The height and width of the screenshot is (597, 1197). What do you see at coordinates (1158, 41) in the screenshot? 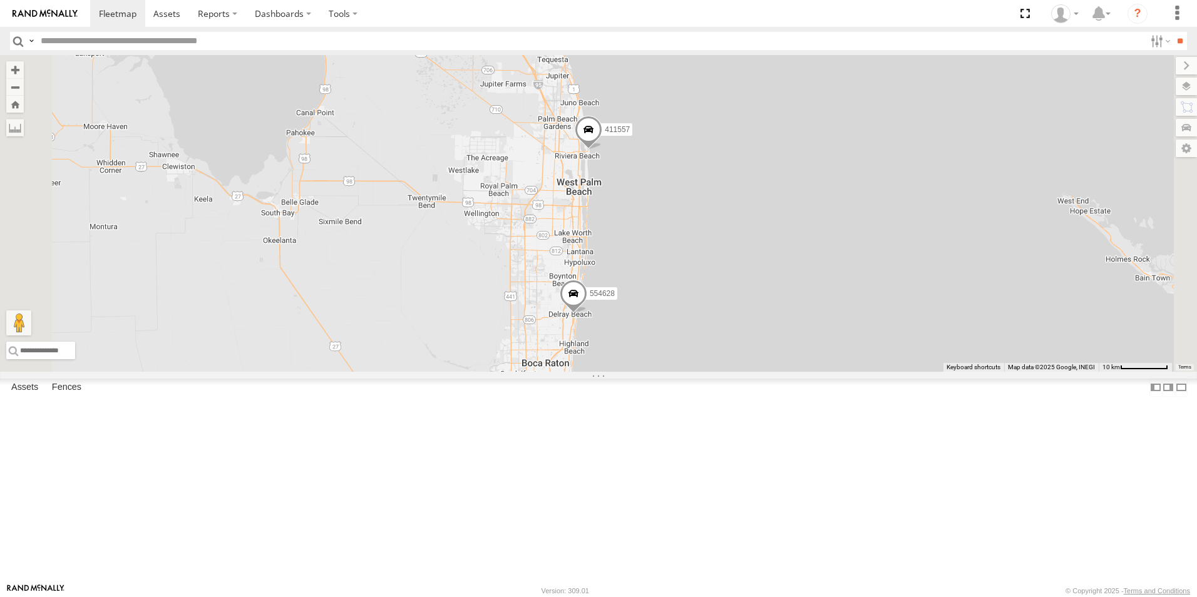
I see `label: Search Filter Options` at bounding box center [1158, 41].